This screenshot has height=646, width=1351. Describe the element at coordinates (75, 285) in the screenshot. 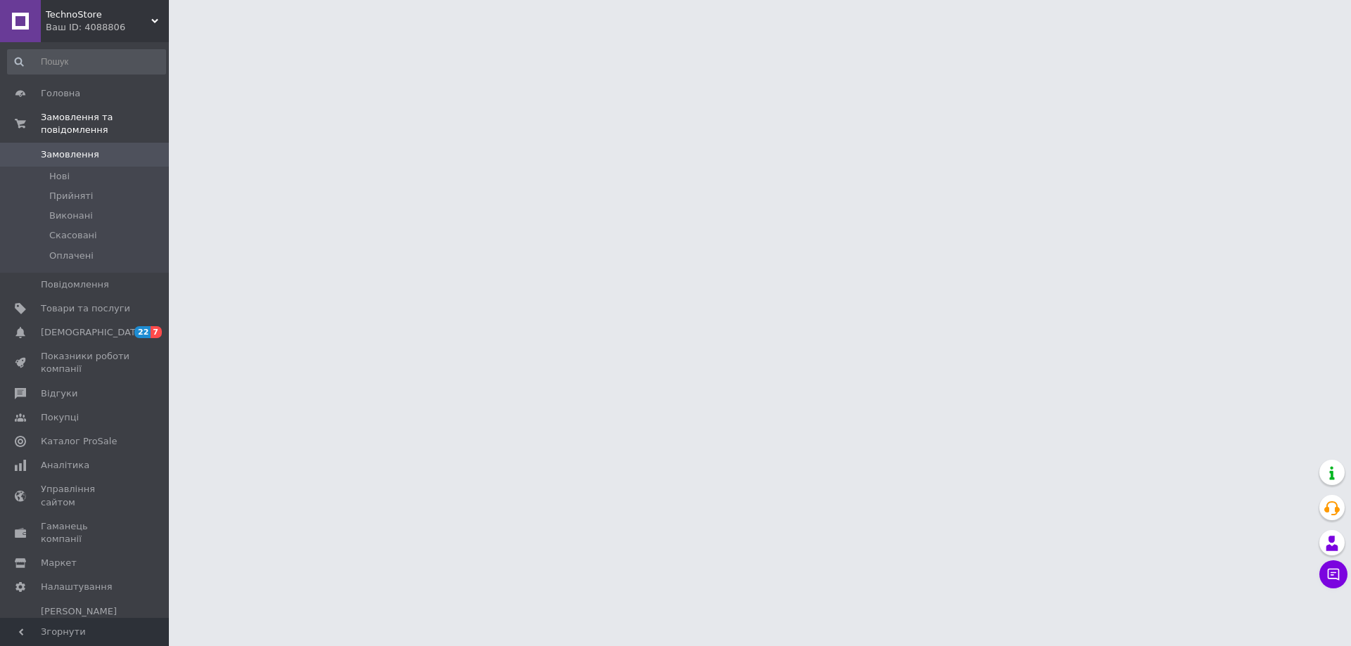

I see `span: Повідомлення` at that location.